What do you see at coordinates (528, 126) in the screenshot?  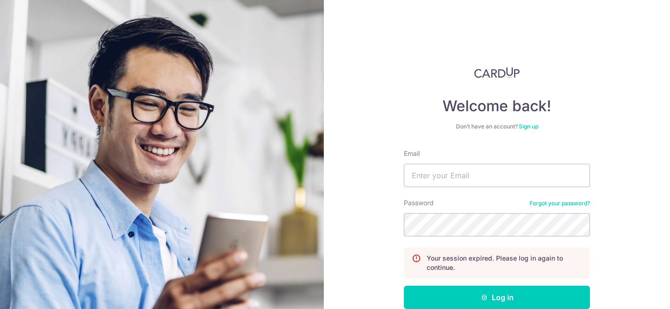 I see `a: Sign up` at bounding box center [528, 126].